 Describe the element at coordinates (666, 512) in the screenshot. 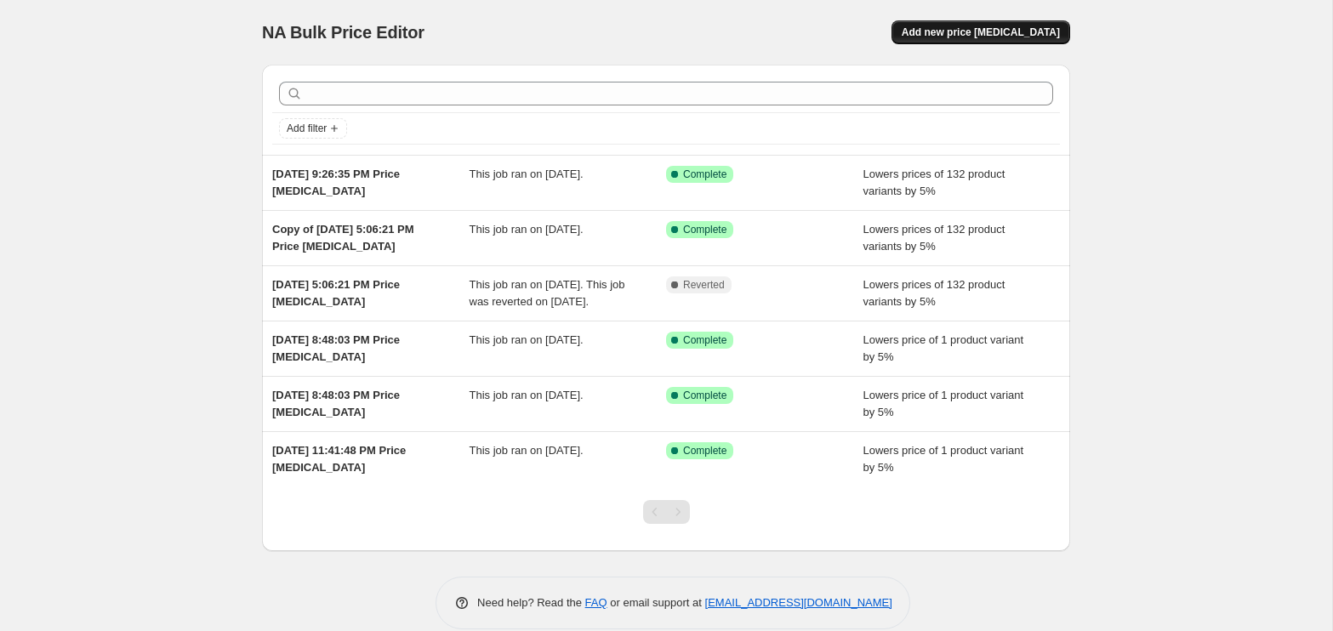

I see `nav: Pagination` at that location.